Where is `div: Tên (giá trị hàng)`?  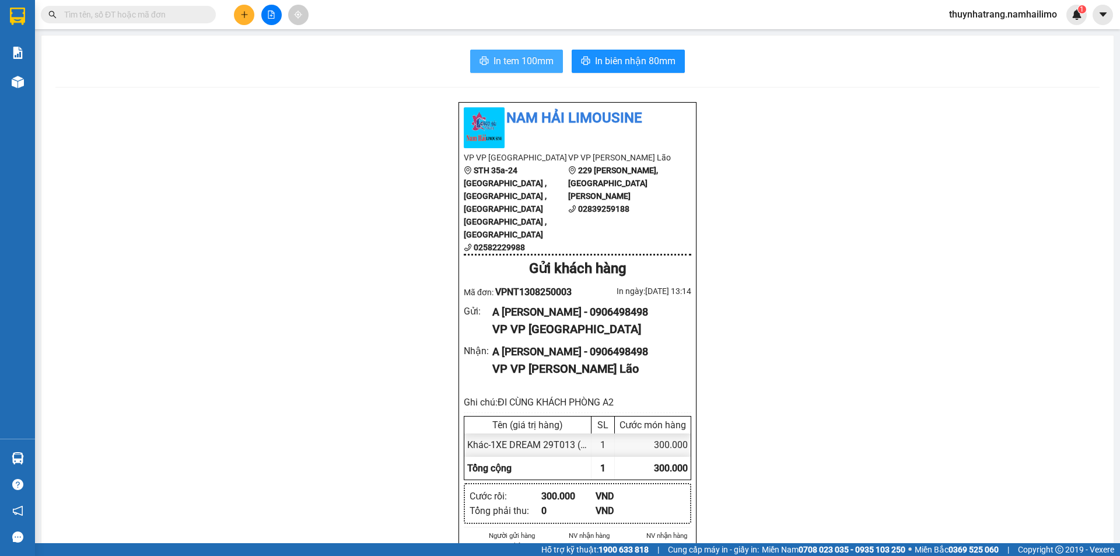
div: Tên (giá trị hàng) is located at coordinates (527, 425).